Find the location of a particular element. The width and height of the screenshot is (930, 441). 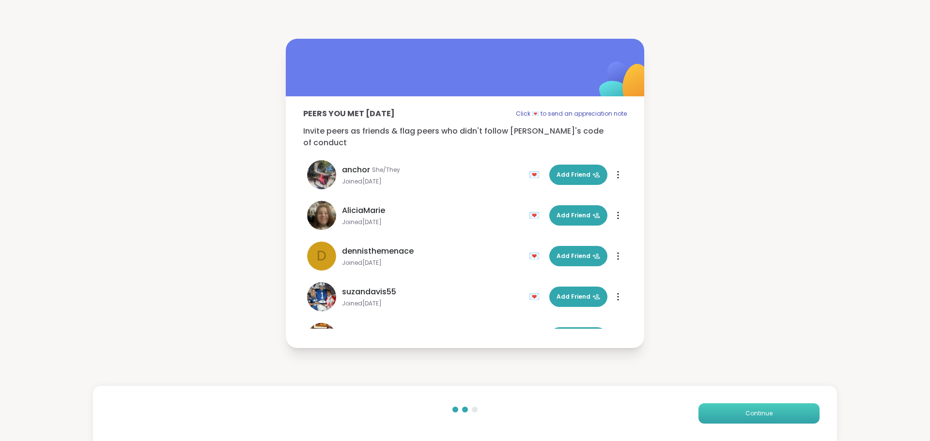

button: Continue is located at coordinates (759, 413).